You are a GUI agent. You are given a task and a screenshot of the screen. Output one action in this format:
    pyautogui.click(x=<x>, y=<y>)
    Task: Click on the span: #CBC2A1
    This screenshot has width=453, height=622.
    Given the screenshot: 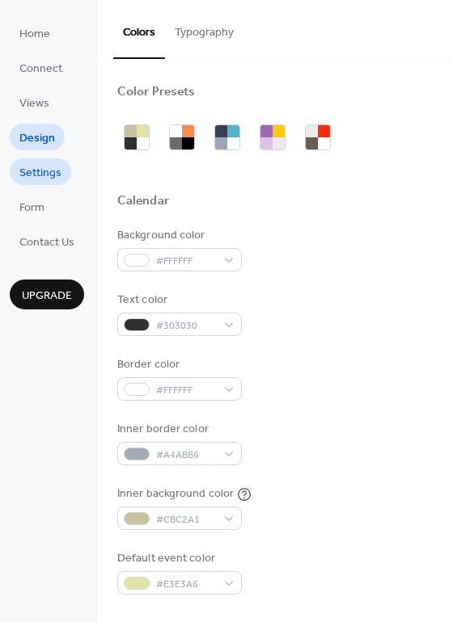 What is the action you would take?
    pyautogui.click(x=186, y=520)
    